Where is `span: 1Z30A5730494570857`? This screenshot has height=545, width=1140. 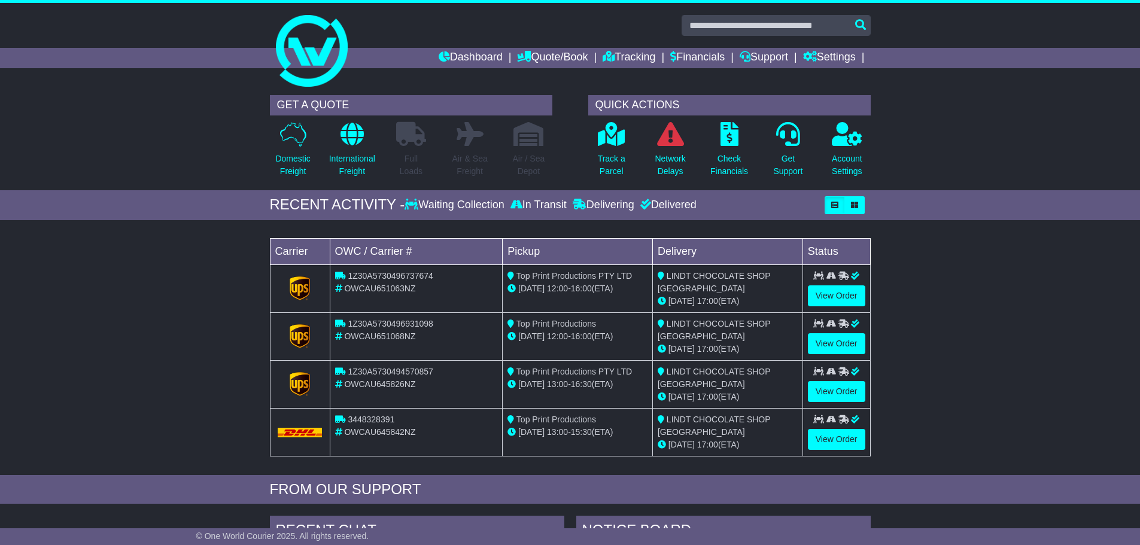
span: 1Z30A5730494570857 is located at coordinates (390, 372).